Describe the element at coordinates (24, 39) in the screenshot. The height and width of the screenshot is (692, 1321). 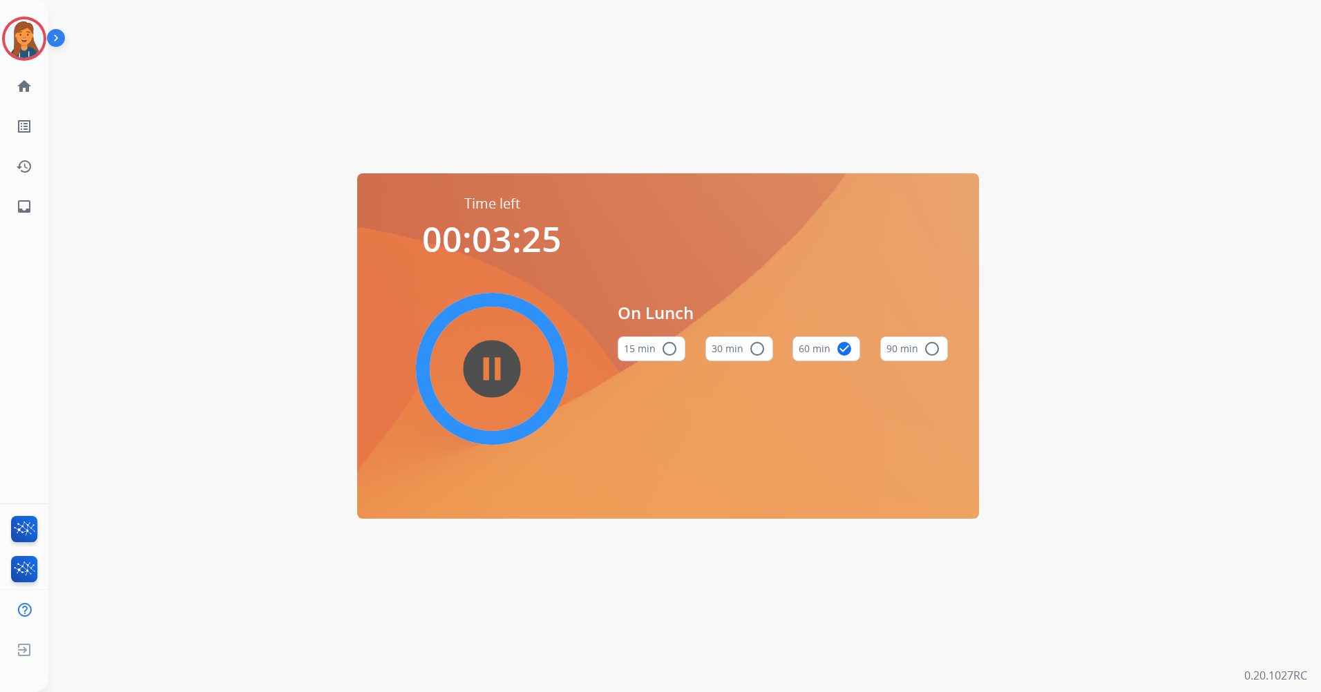
I see `img: avatar` at that location.